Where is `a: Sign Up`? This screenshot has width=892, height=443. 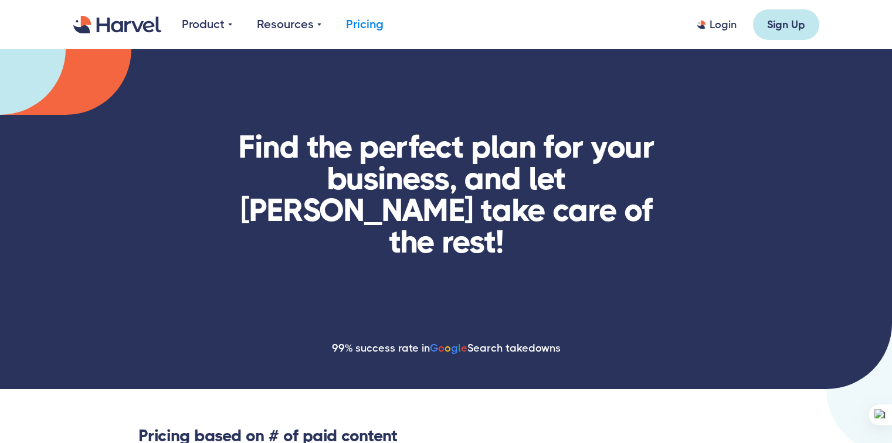 a: Sign Up is located at coordinates (786, 25).